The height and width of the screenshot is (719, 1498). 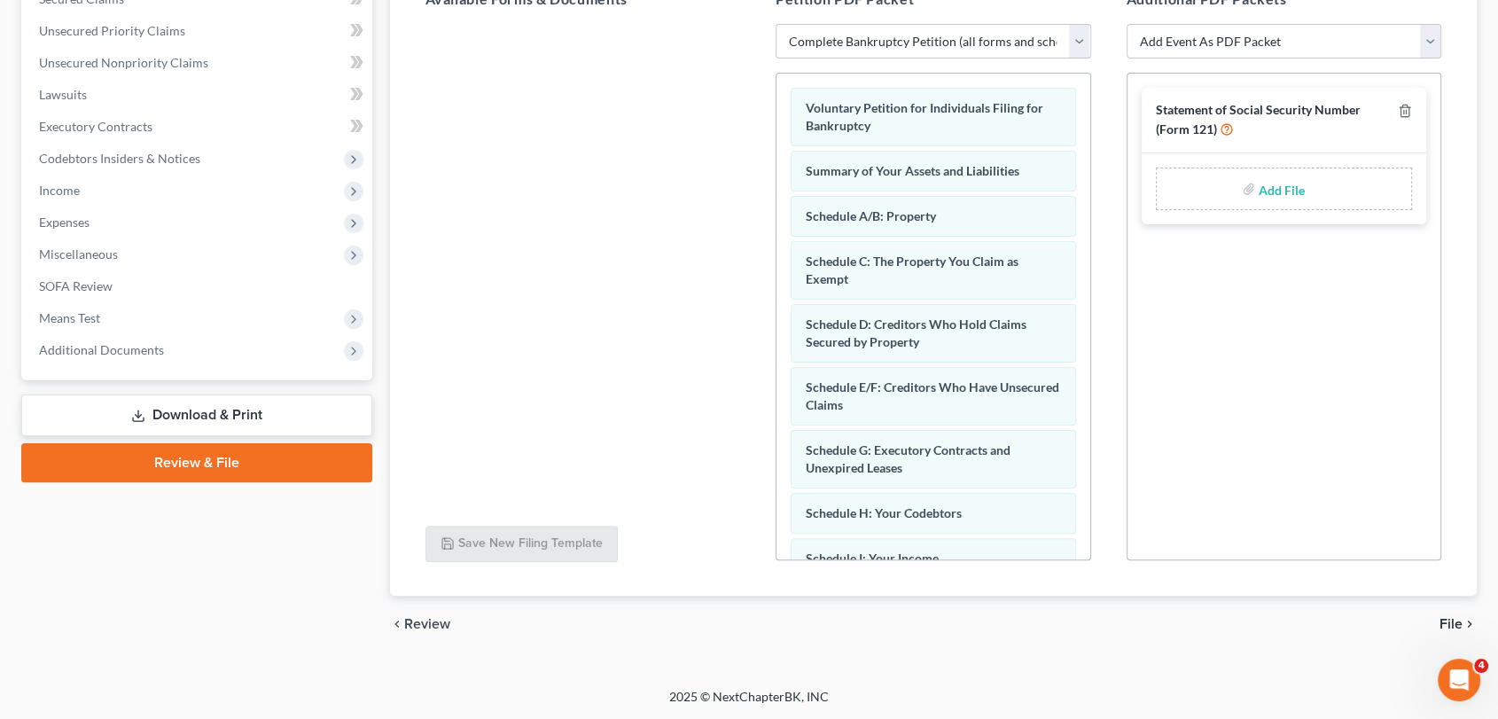 I want to click on a: SOFA Review, so click(x=199, y=286).